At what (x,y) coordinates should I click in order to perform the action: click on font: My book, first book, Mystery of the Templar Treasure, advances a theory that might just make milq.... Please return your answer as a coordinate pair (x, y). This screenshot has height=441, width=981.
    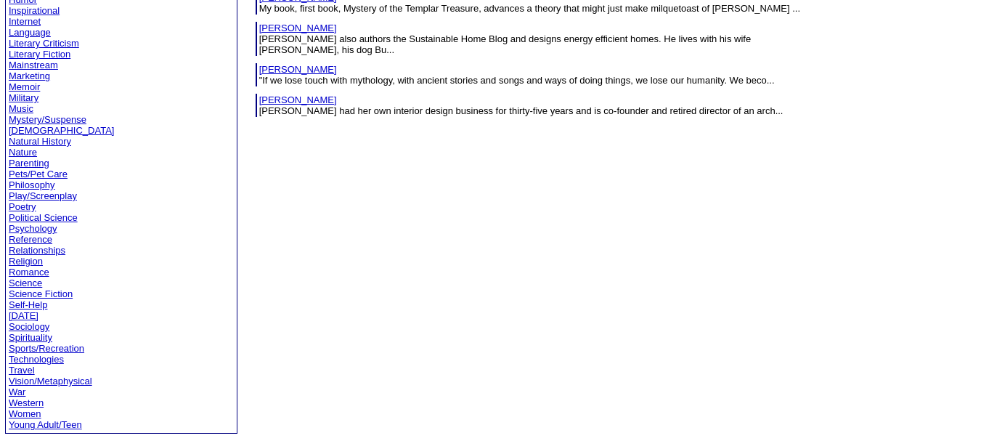
    Looking at the image, I should click on (529, 8).